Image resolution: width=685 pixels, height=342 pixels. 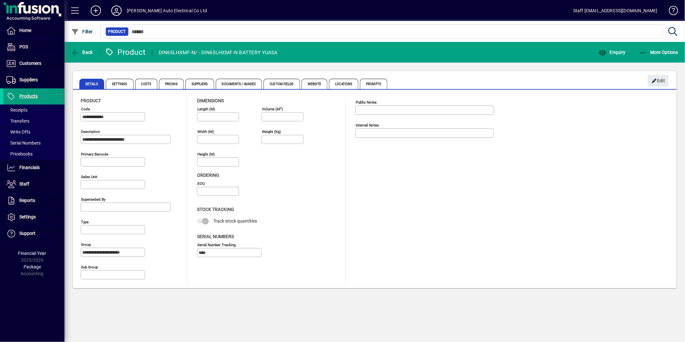 What do you see at coordinates (85, 222) in the screenshot?
I see `mat-label: Type` at bounding box center [85, 222].